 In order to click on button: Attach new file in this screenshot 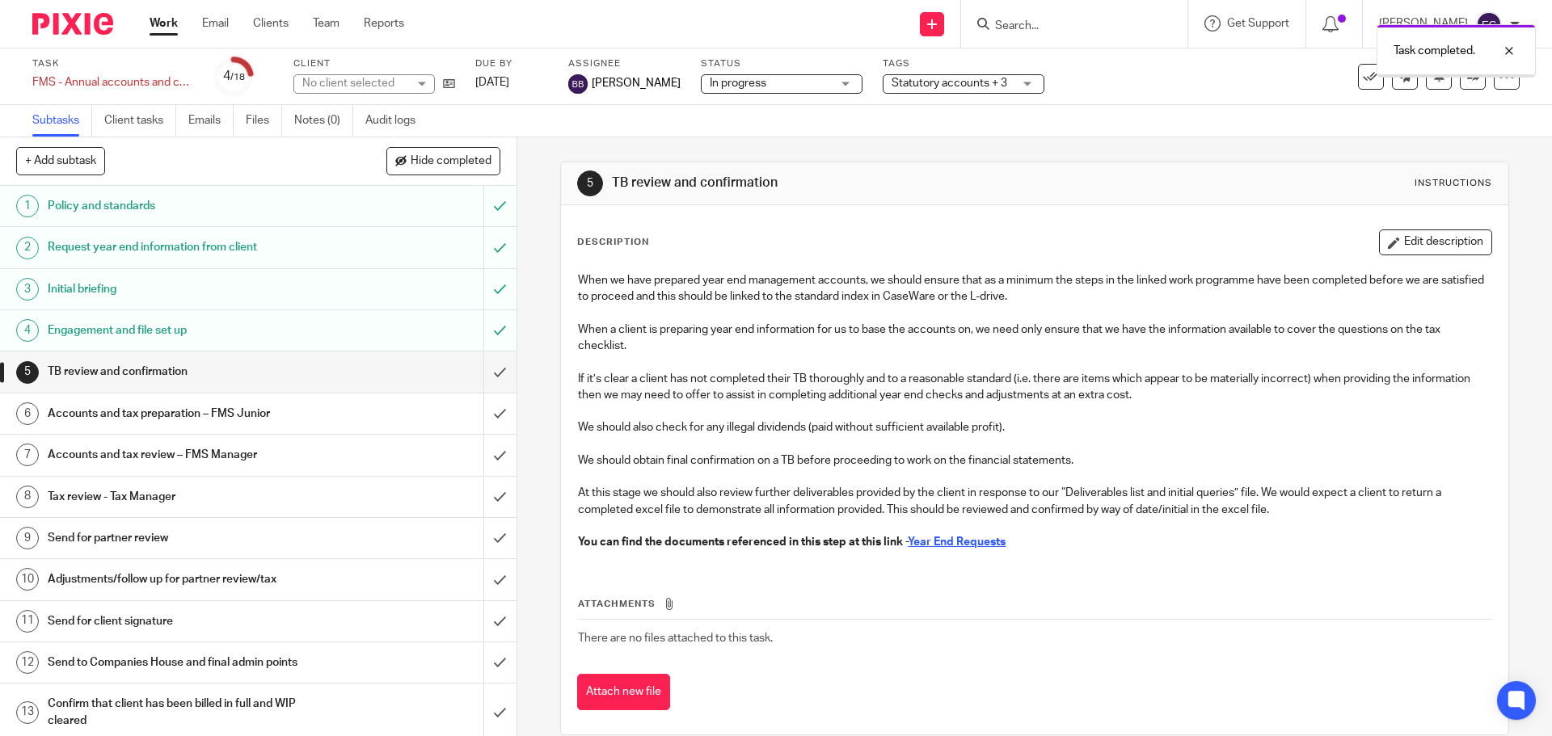, I will do `click(623, 692)`.